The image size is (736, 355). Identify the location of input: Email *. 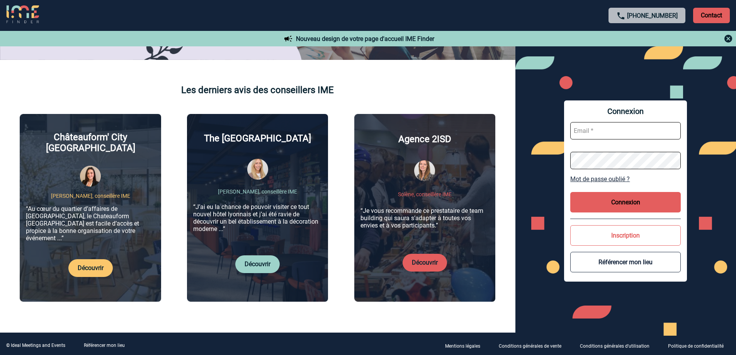
(626, 131).